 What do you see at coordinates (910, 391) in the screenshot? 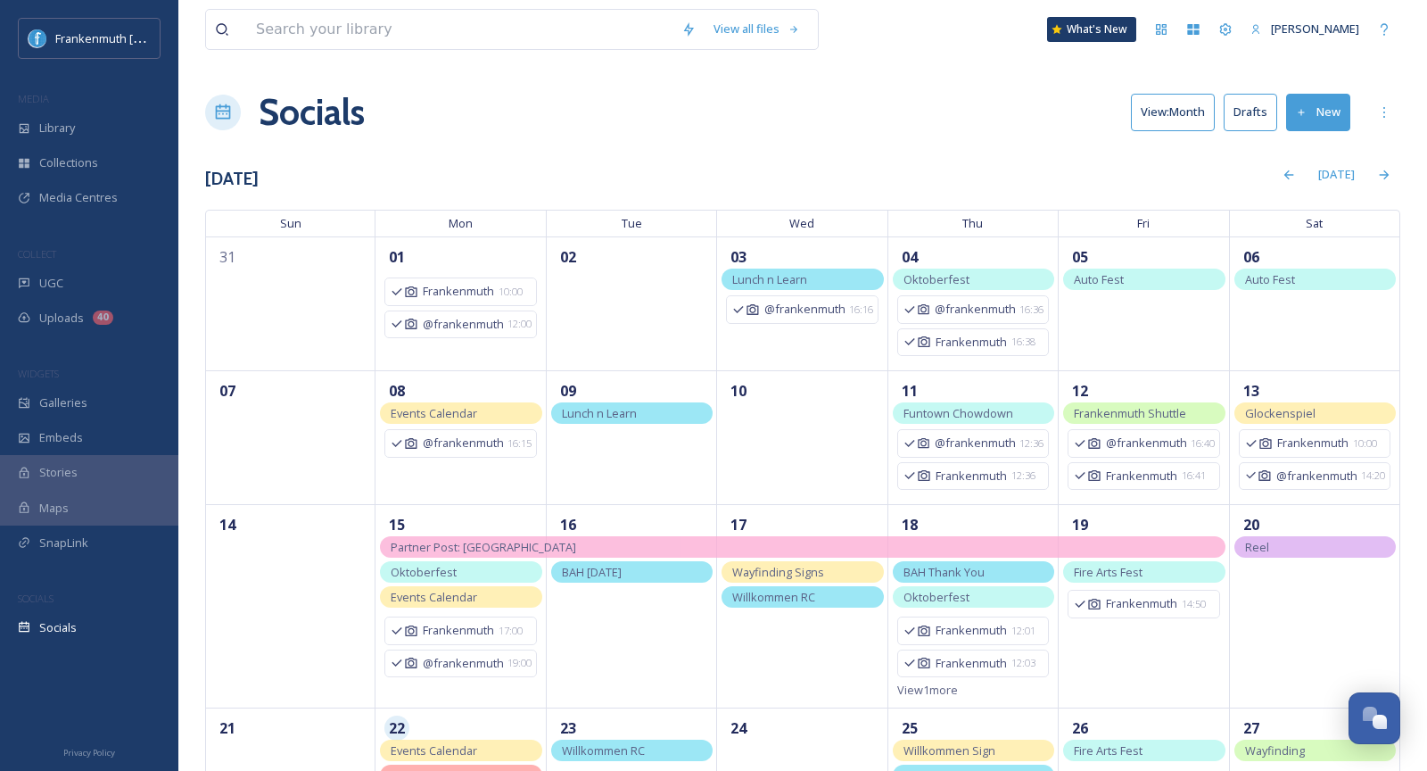
I see `span: 11` at bounding box center [910, 391].